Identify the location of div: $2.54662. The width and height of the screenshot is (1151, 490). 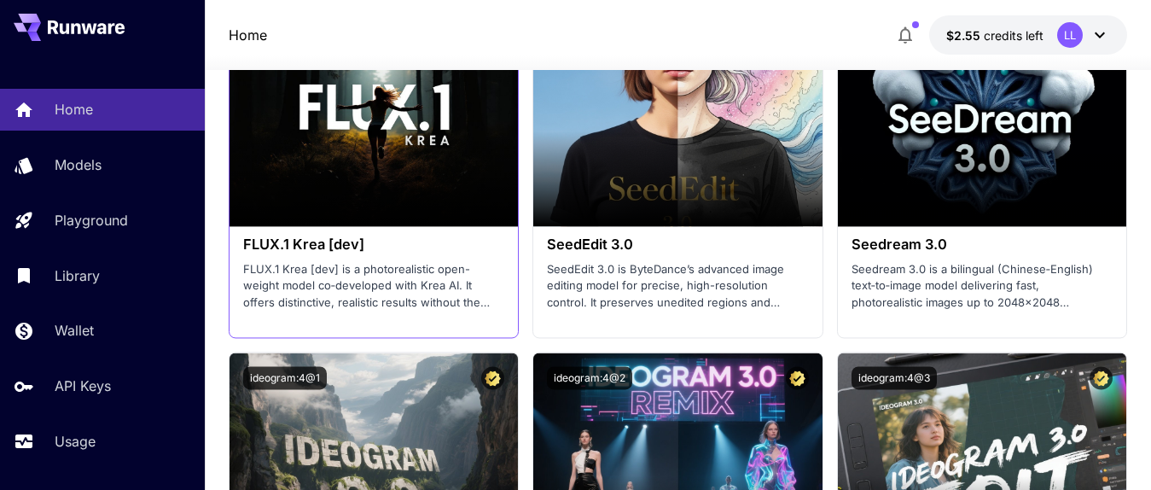
(995, 35).